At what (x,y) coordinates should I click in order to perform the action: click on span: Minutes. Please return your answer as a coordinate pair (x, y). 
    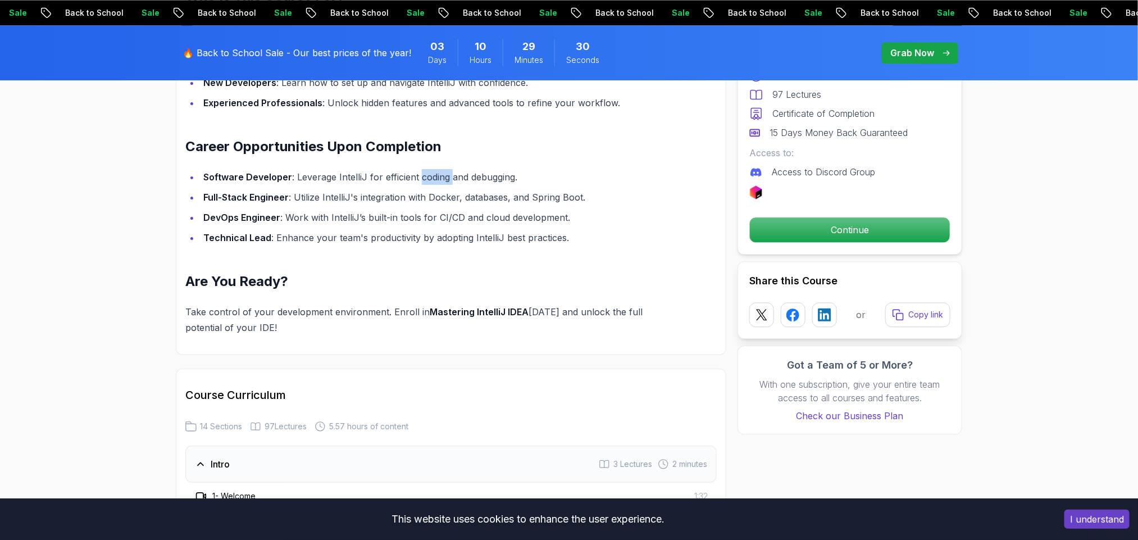
    Looking at the image, I should click on (528, 60).